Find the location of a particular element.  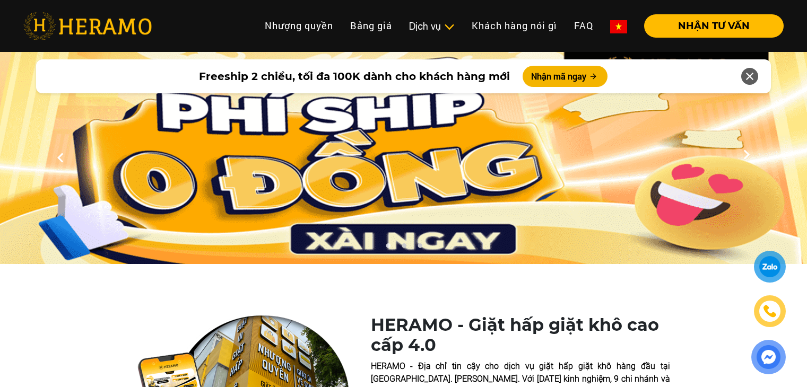

a: phone-icon is located at coordinates (770, 312).